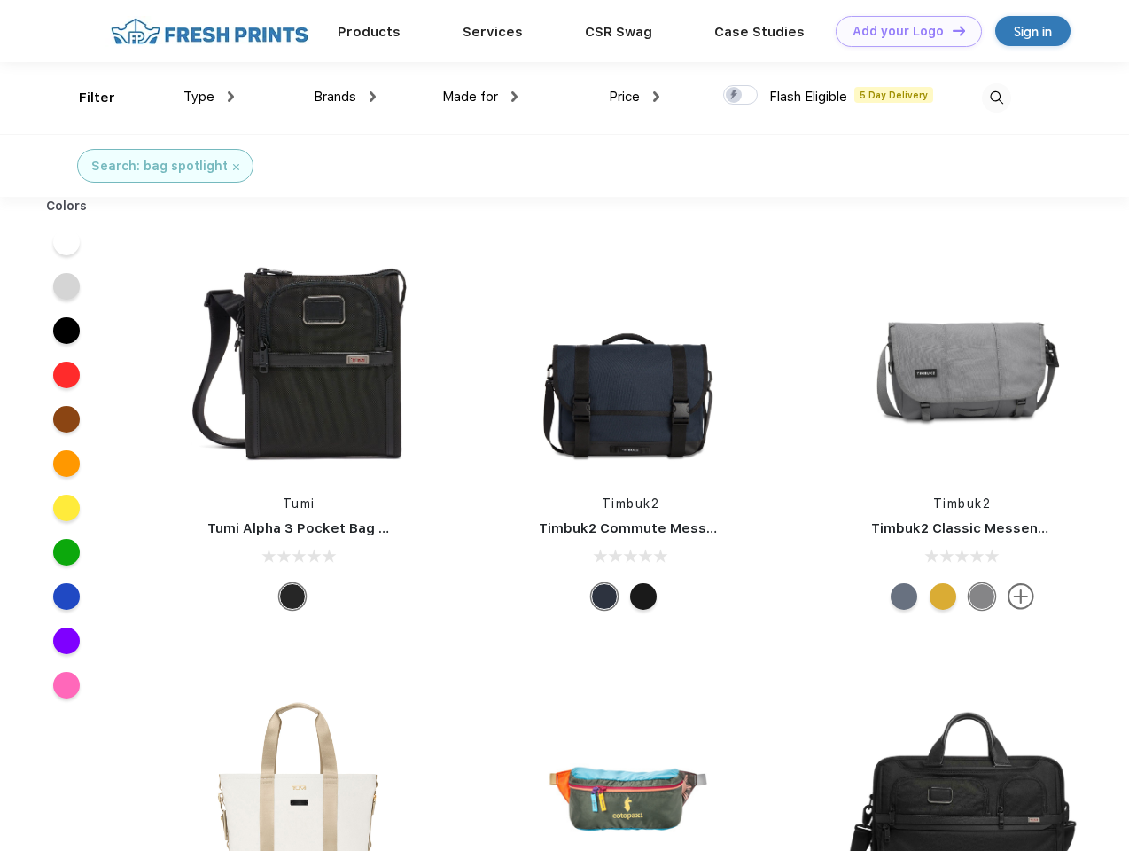  I want to click on a: Timbuk2 Classic Messenger Bag, so click(981, 528).